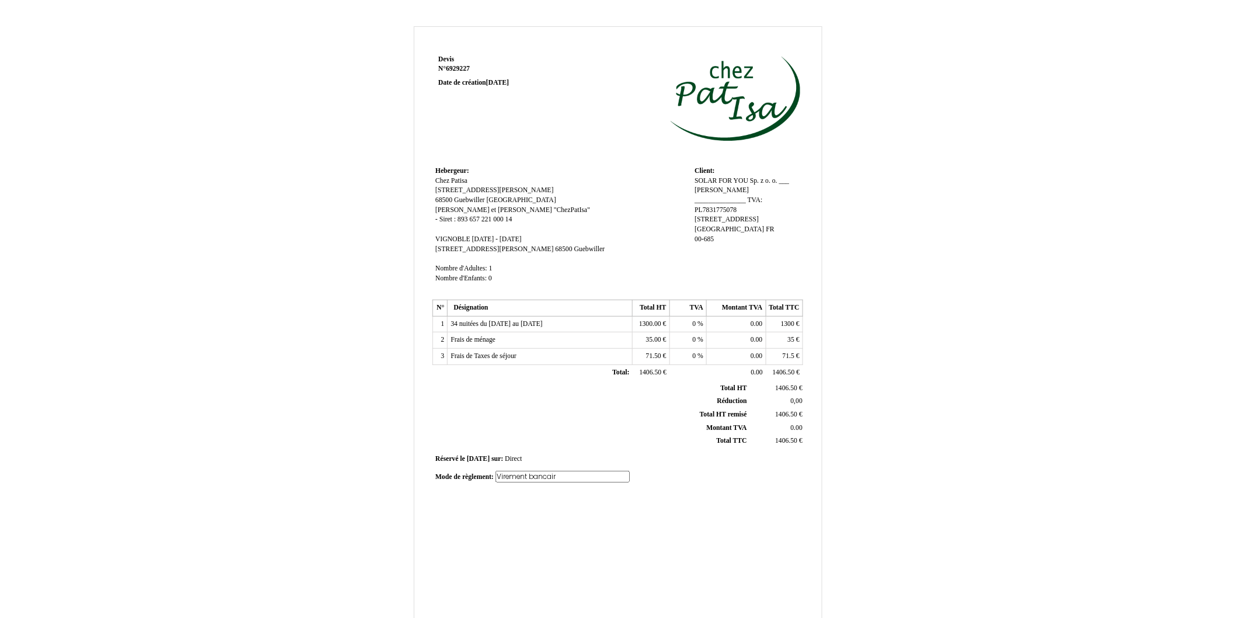 Image resolution: width=1235 pixels, height=618 pixels. I want to click on th: Total TTC, so click(784, 308).